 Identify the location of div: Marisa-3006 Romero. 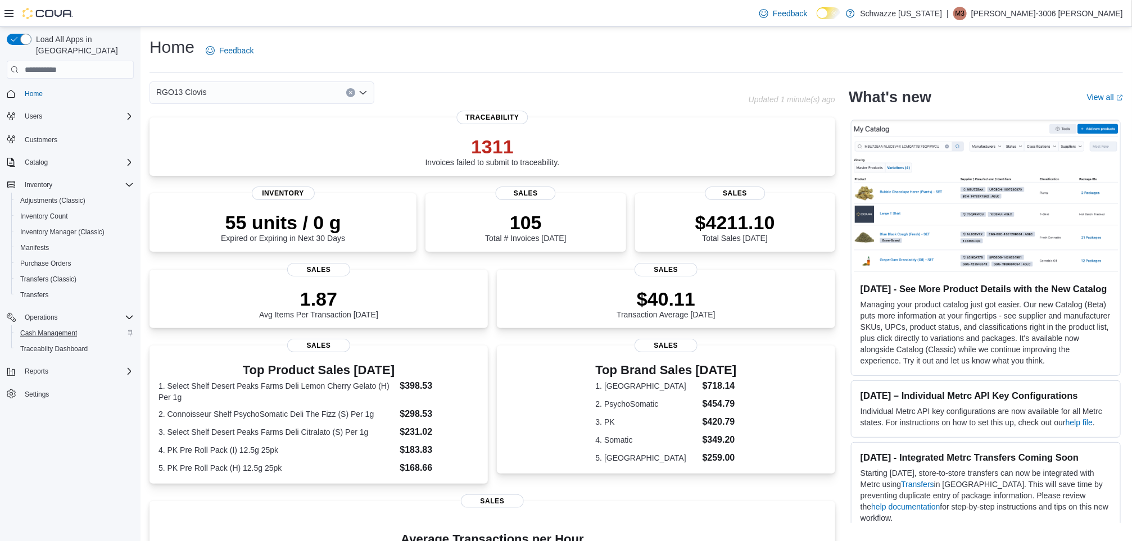
(960, 13).